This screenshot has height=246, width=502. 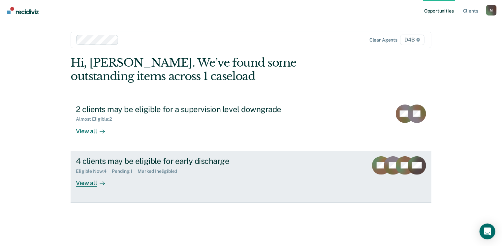 I want to click on div: 4 clients may be eligible for early discharge, so click(x=192, y=161).